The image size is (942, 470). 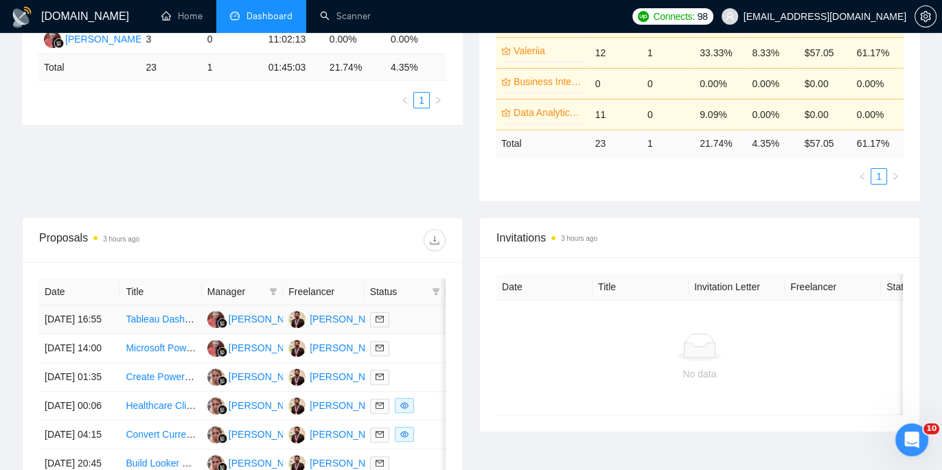 What do you see at coordinates (405, 100) in the screenshot?
I see `span: left` at bounding box center [405, 100].